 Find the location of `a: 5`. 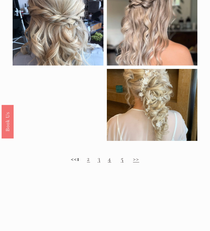

a: 5 is located at coordinates (122, 159).